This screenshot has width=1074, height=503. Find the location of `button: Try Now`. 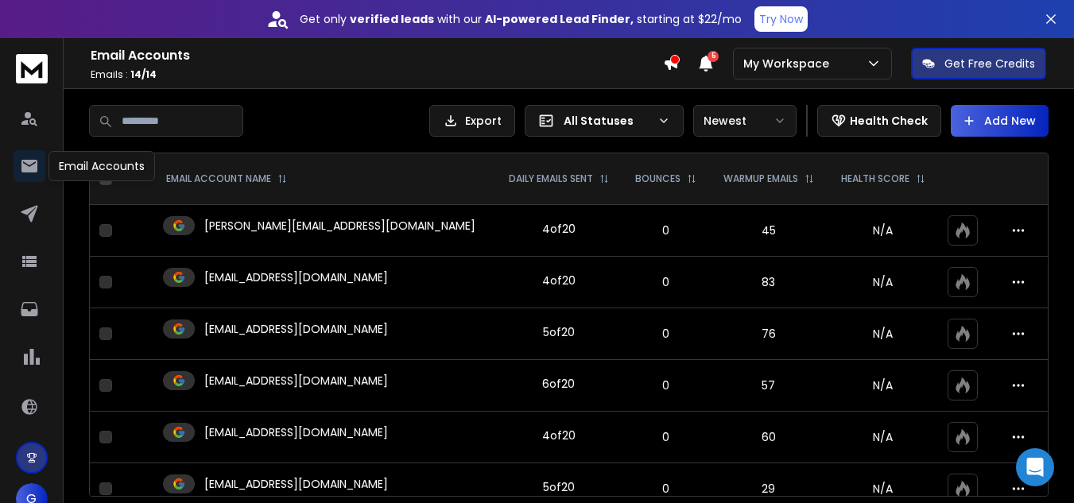

button: Try Now is located at coordinates (781, 19).